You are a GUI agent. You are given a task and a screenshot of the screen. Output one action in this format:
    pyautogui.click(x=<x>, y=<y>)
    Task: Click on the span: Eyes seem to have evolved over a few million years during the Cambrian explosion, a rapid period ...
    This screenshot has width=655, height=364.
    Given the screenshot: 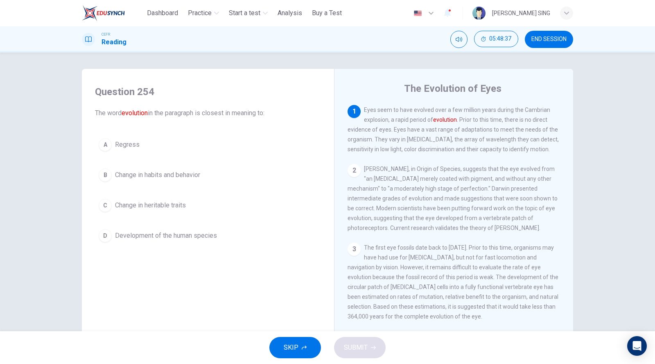 What is the action you would take?
    pyautogui.click(x=454, y=129)
    